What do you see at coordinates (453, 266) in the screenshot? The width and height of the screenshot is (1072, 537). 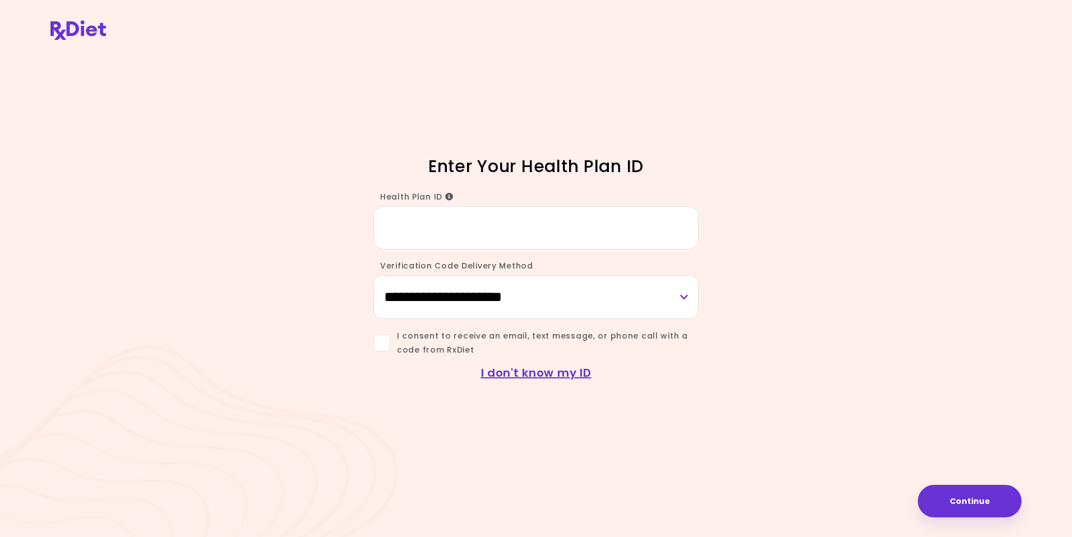 I see `label: Verification Code Delivery Method` at bounding box center [453, 266].